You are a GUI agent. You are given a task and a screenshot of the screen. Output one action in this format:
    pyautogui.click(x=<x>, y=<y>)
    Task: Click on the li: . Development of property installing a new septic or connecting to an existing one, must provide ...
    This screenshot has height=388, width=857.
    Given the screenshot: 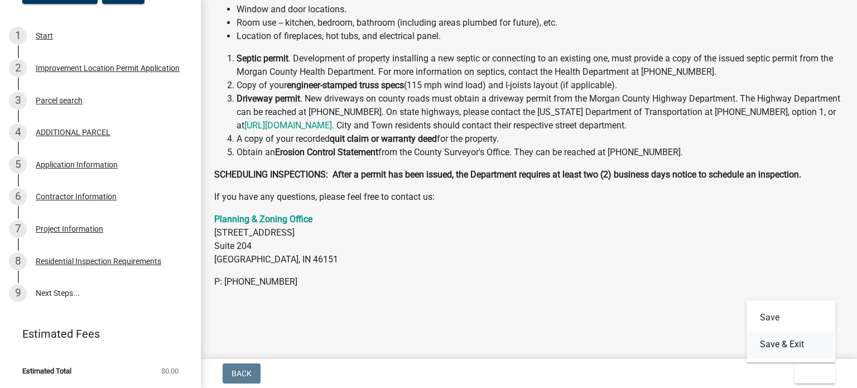 What is the action you would take?
    pyautogui.click(x=540, y=65)
    